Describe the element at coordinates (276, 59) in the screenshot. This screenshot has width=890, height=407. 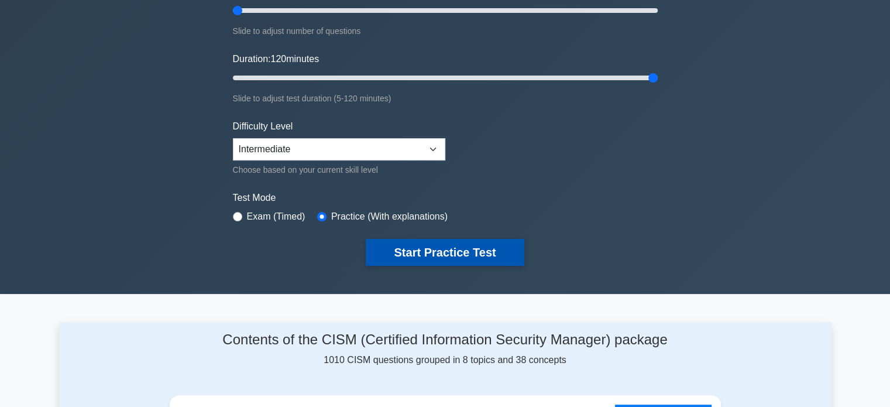
I see `label: Duration: minutes` at that location.